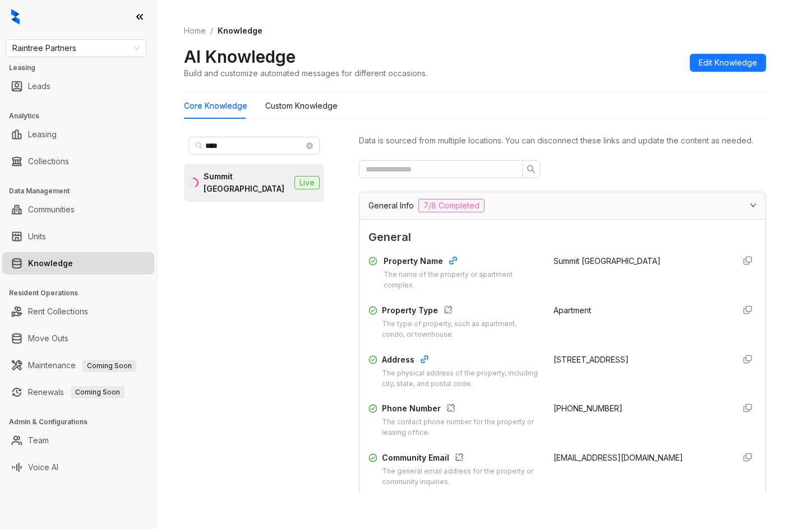 This screenshot has height=529, width=793. What do you see at coordinates (39, 86) in the screenshot?
I see `a: Leads` at bounding box center [39, 86].